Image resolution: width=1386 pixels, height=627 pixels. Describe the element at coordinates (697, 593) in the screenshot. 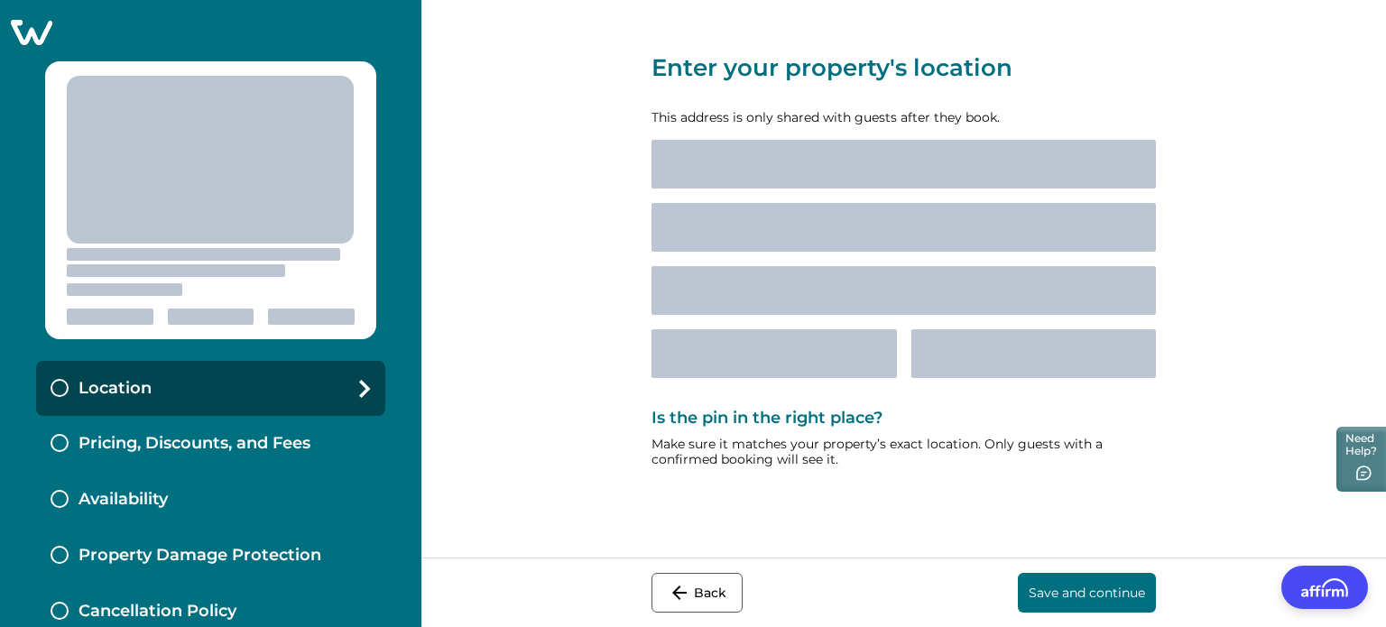

I see `button: Back` at that location.